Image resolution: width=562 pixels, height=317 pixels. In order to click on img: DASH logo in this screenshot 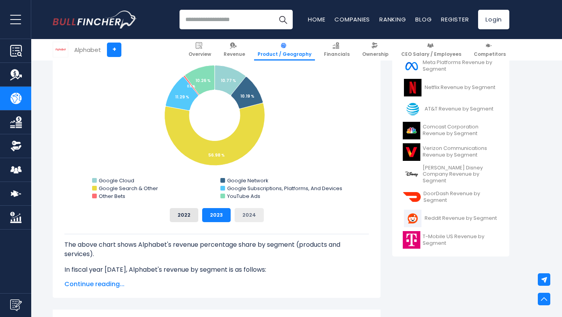, I will do `click(412, 197)`.